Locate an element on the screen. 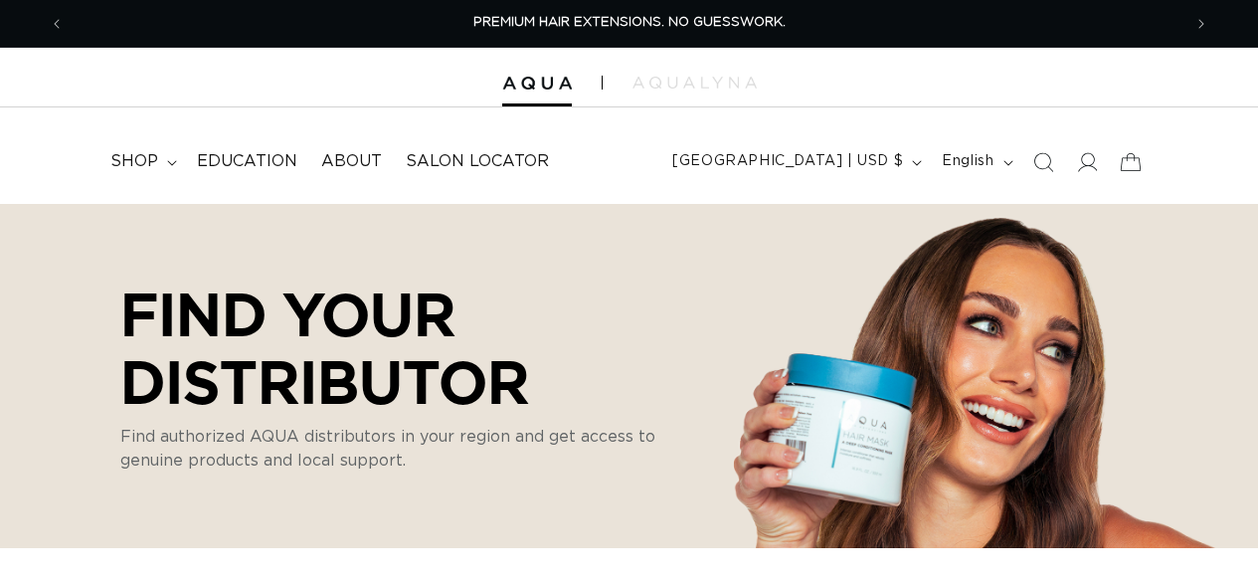  a: About is located at coordinates (351, 161).